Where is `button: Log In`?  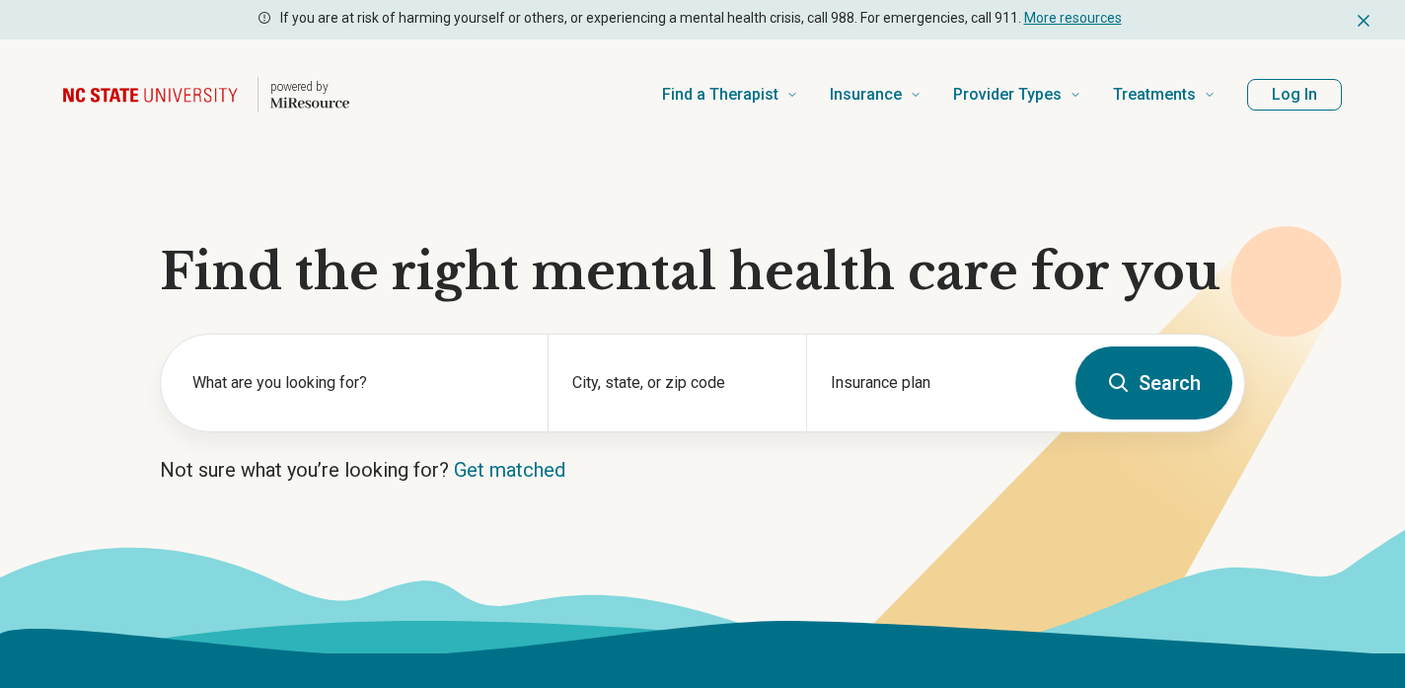
button: Log In is located at coordinates (1295, 95).